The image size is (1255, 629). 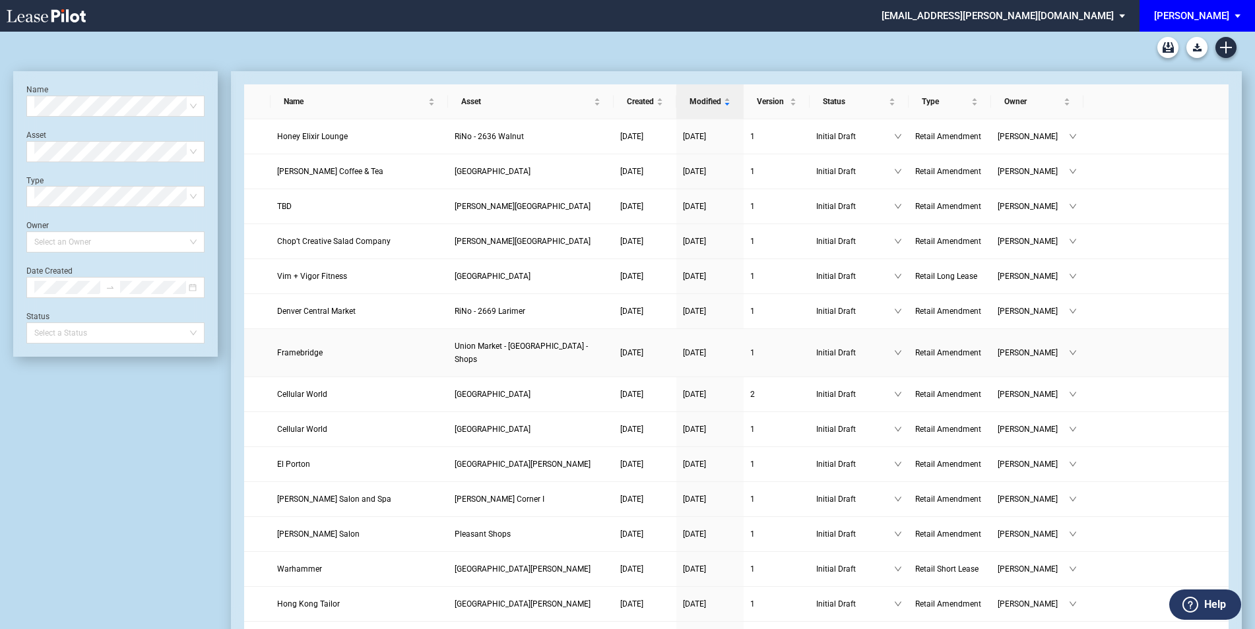 I want to click on button: Download Blank Form, so click(x=1197, y=48).